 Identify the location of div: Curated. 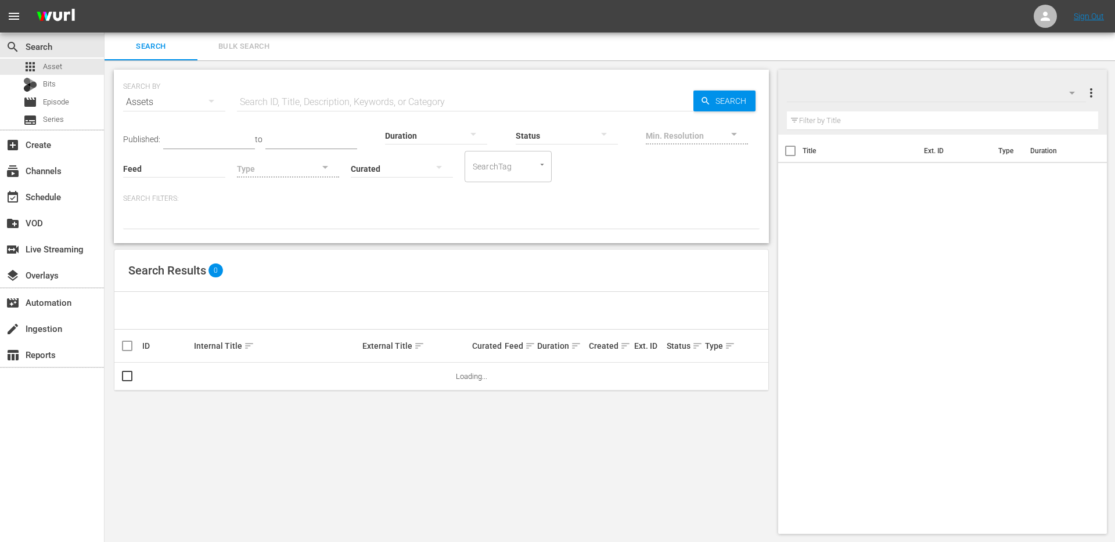
(487, 346).